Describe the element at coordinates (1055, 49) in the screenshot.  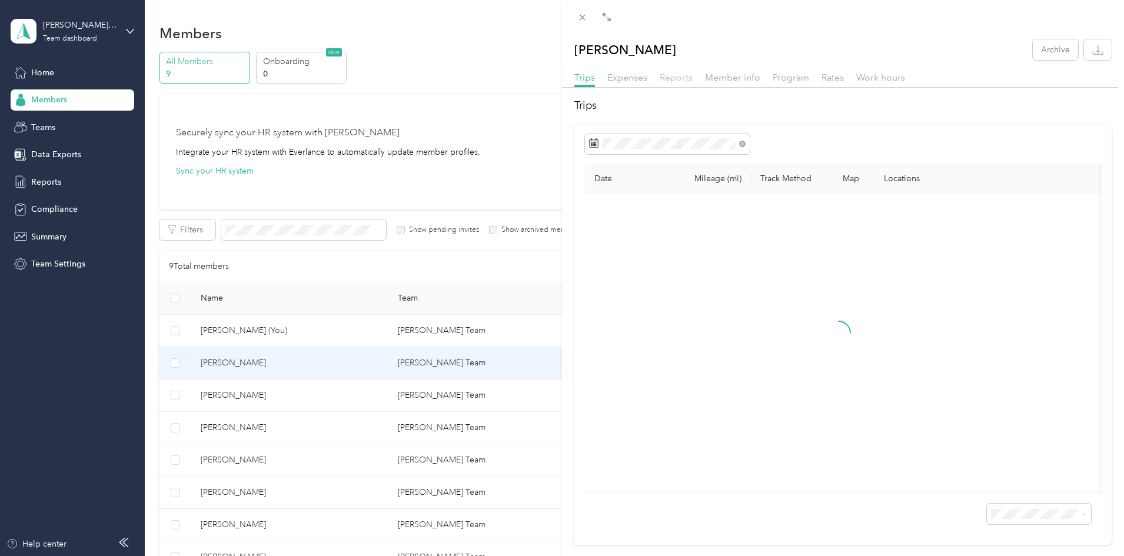
I see `button: Archive` at that location.